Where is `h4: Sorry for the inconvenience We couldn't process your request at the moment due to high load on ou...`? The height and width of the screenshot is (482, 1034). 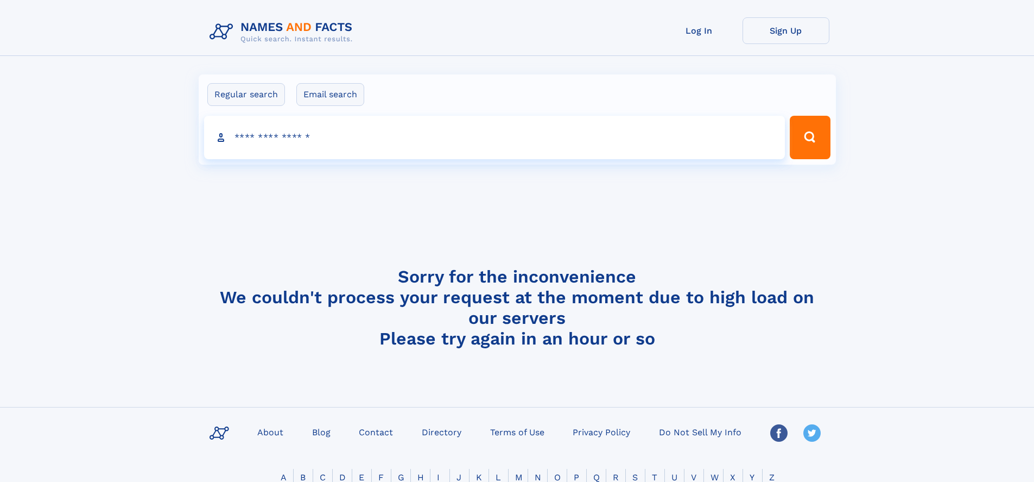
h4: Sorry for the inconvenience We couldn't process your request at the moment due to high load on ou... is located at coordinates (517, 307).